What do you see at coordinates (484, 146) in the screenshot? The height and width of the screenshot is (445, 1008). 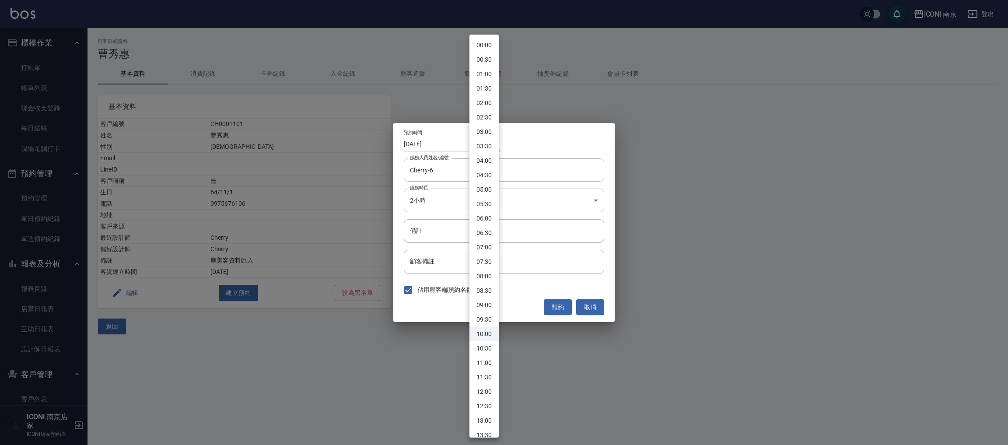 I see `li: 03:30` at bounding box center [484, 146].